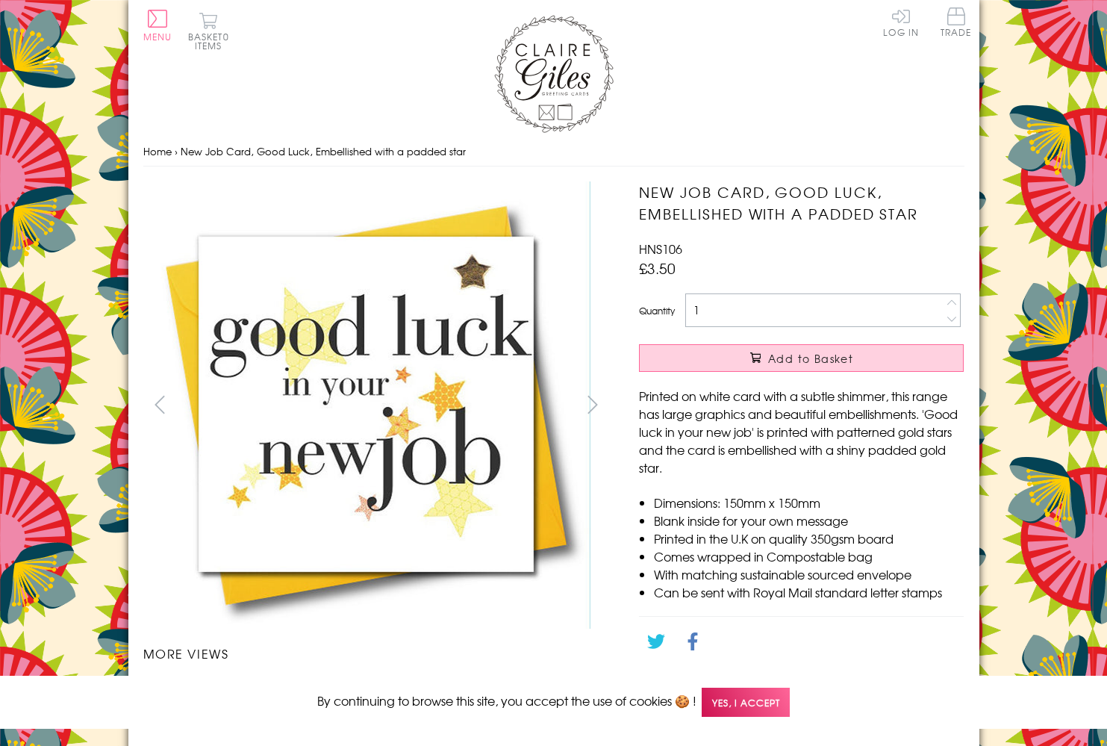  Describe the element at coordinates (956, 22) in the screenshot. I see `span: Trade` at that location.